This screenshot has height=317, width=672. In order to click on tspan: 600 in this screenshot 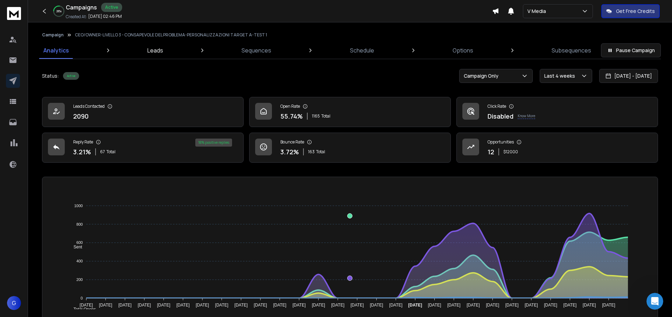, I will do `click(79, 242)`.